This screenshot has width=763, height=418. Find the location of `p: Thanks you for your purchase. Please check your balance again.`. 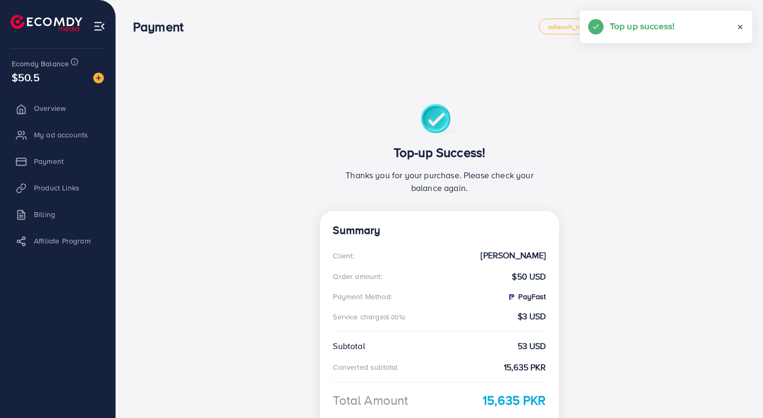

p: Thanks you for your purchase. Please check your balance again. is located at coordinates (439, 181).